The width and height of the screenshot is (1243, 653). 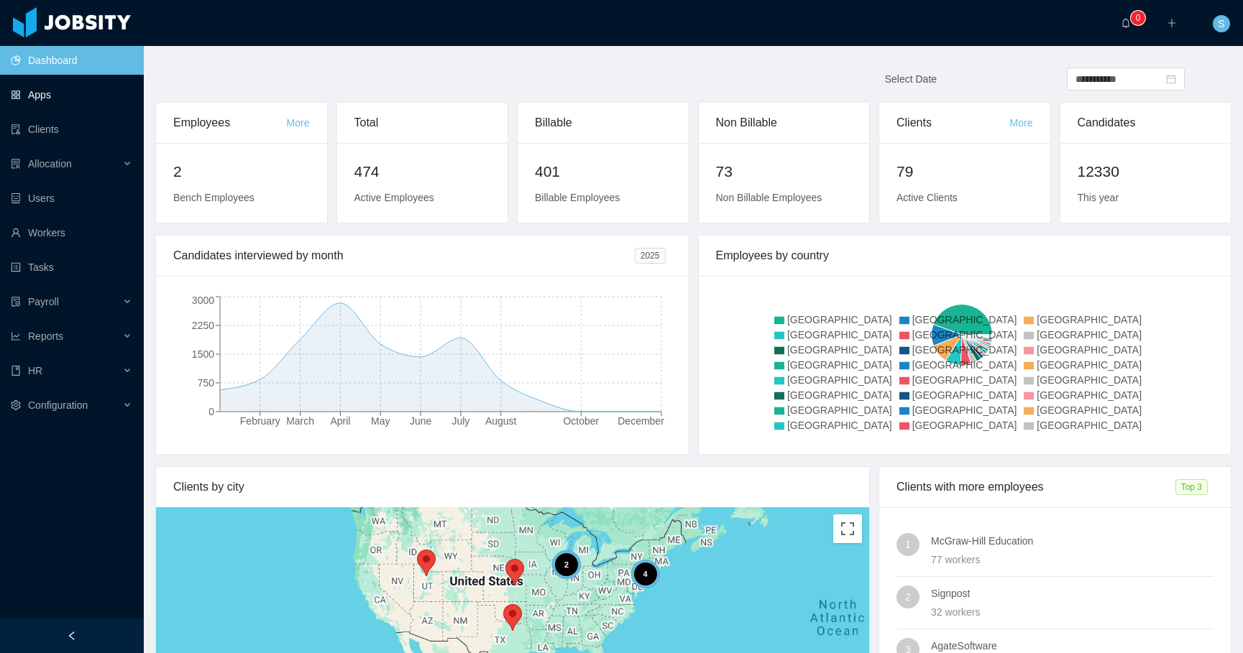 I want to click on h2: 79, so click(x=965, y=172).